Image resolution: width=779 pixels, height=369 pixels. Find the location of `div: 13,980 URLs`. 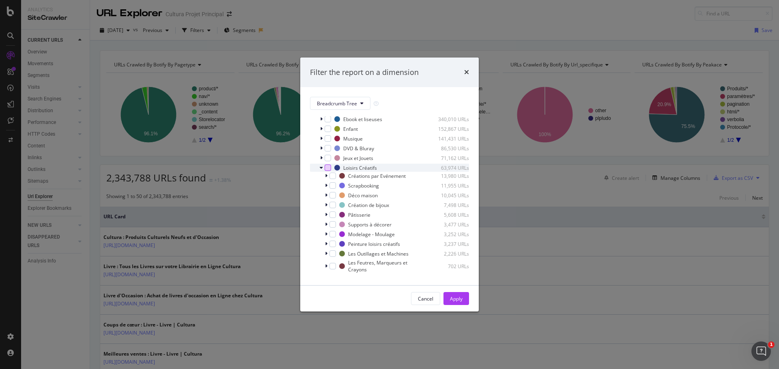

div: 13,980 URLs is located at coordinates (449, 176).